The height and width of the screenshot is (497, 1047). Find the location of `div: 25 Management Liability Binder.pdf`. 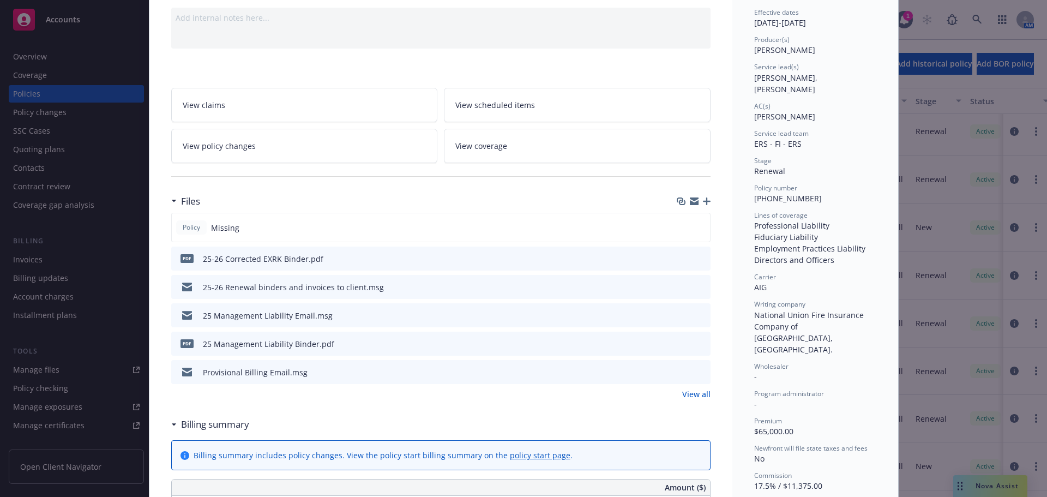

div: 25 Management Liability Binder.pdf is located at coordinates (268, 343).